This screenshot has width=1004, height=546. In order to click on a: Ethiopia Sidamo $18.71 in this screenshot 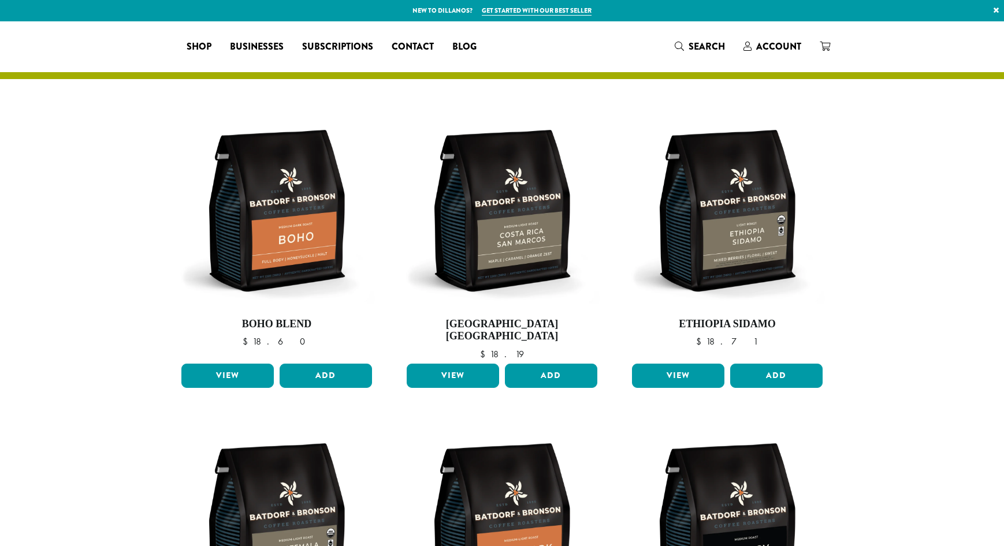, I will do `click(727, 236)`.